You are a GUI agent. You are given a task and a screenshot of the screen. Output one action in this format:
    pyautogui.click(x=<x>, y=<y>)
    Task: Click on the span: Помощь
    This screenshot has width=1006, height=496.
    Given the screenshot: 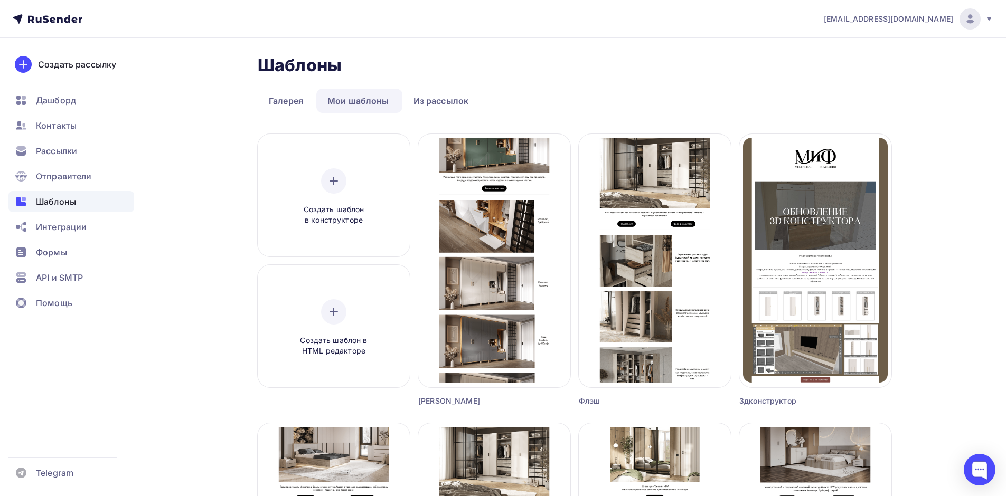 What is the action you would take?
    pyautogui.click(x=54, y=303)
    